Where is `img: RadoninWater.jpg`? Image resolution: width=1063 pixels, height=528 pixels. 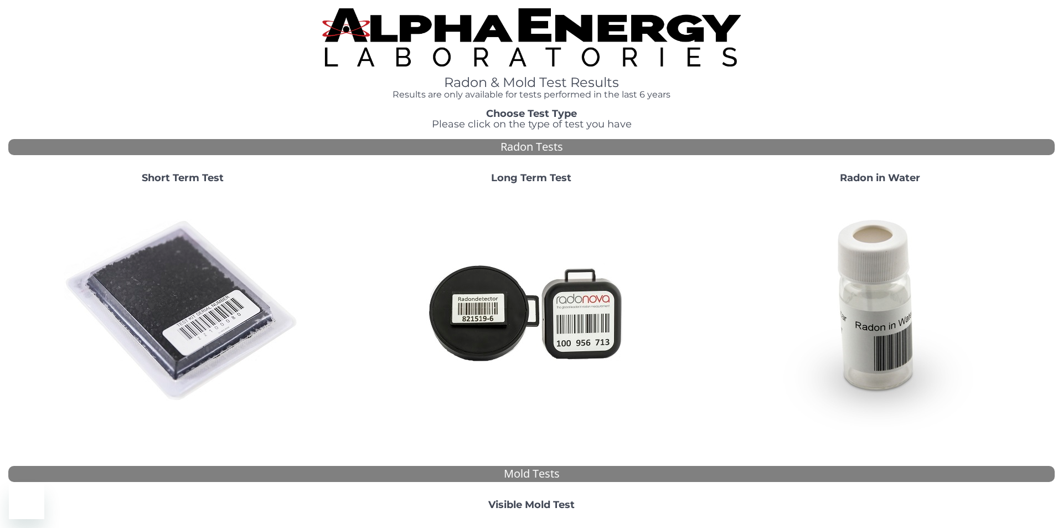 img: RadoninWater.jpg is located at coordinates (880, 311).